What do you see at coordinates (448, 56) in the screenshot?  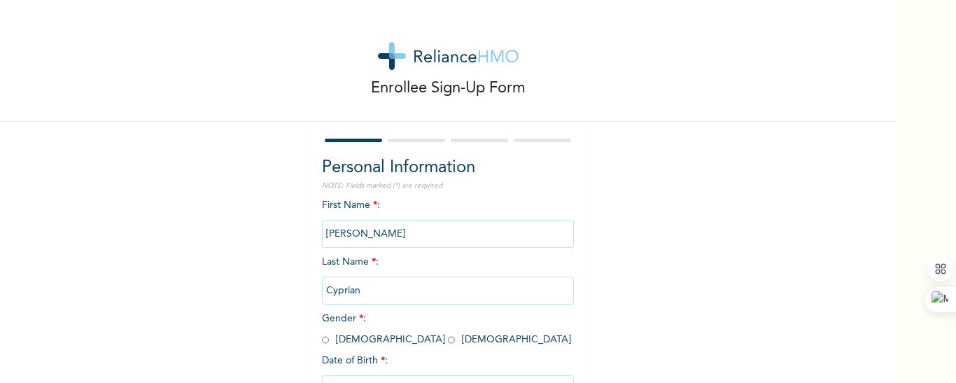 I see `img: logo` at bounding box center [448, 56].